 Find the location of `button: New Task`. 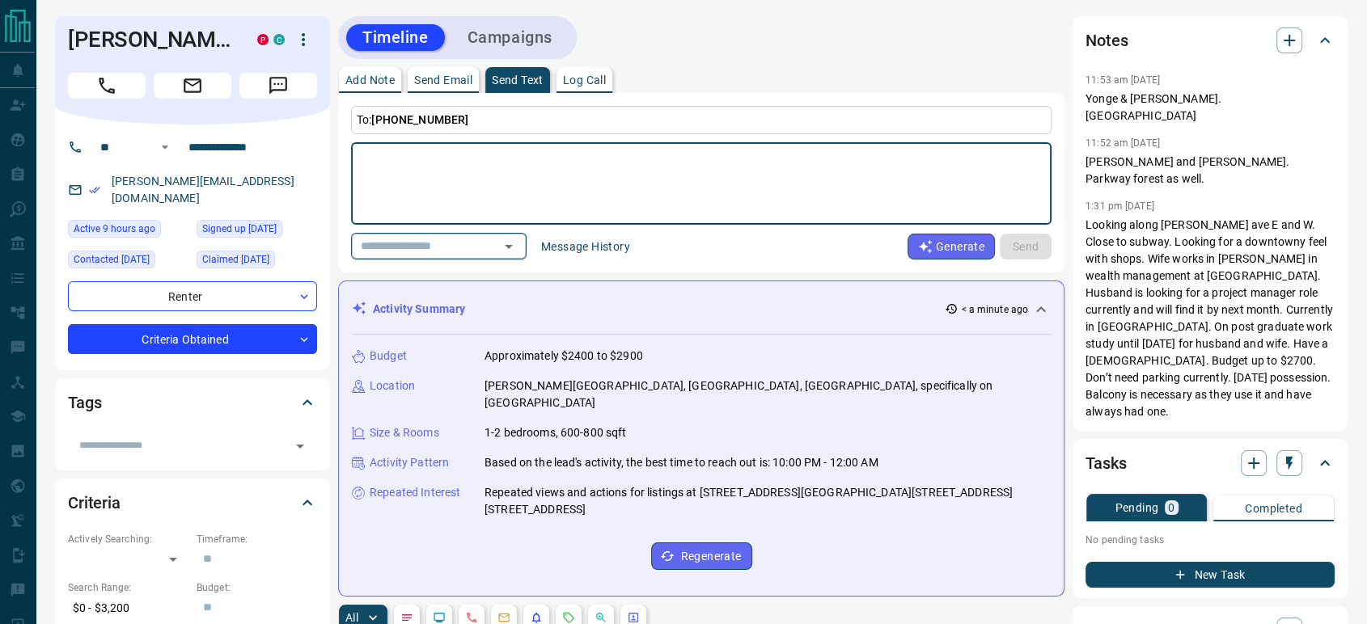

button: New Task is located at coordinates (1210, 575).